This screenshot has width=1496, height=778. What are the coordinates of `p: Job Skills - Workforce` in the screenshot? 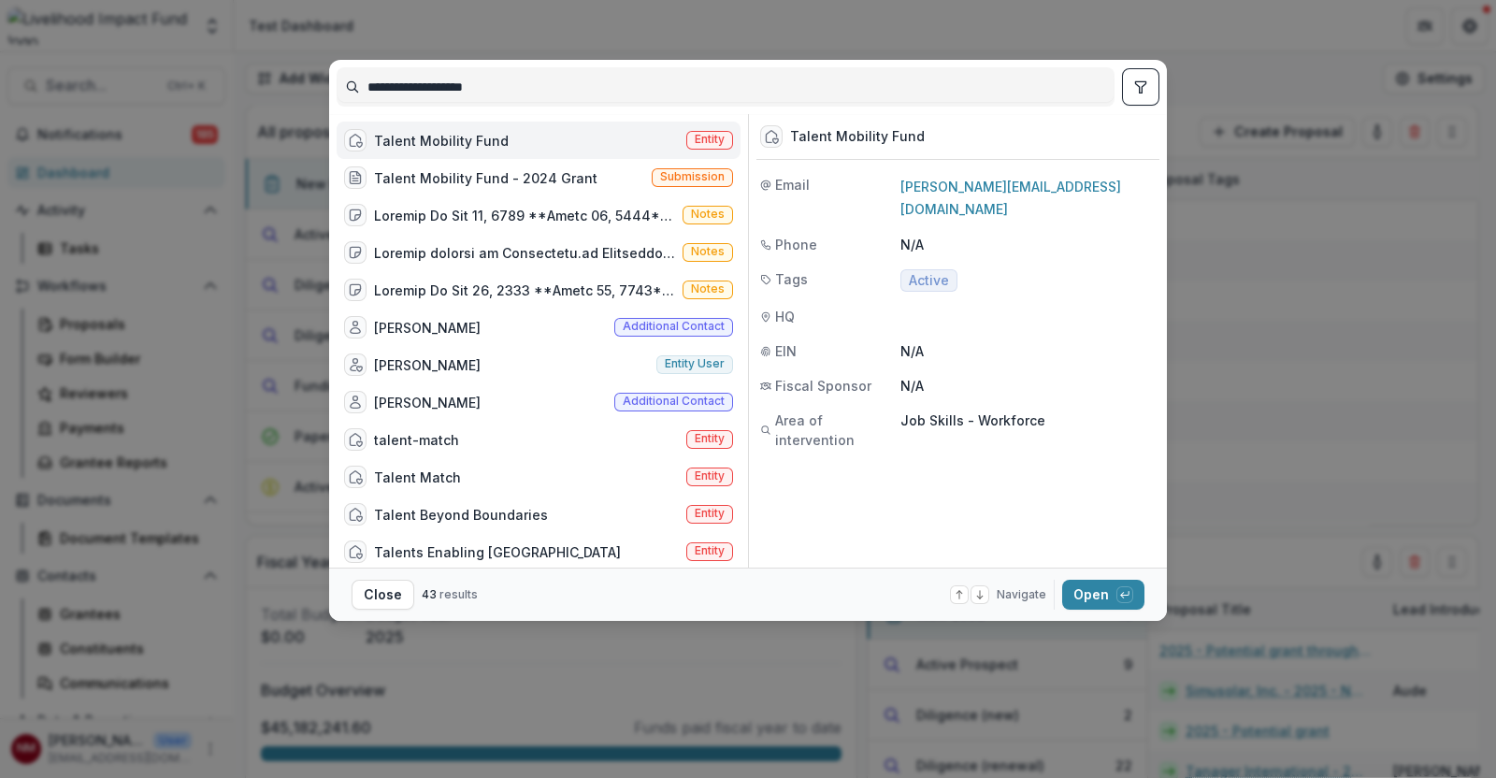 It's located at (1028, 420).